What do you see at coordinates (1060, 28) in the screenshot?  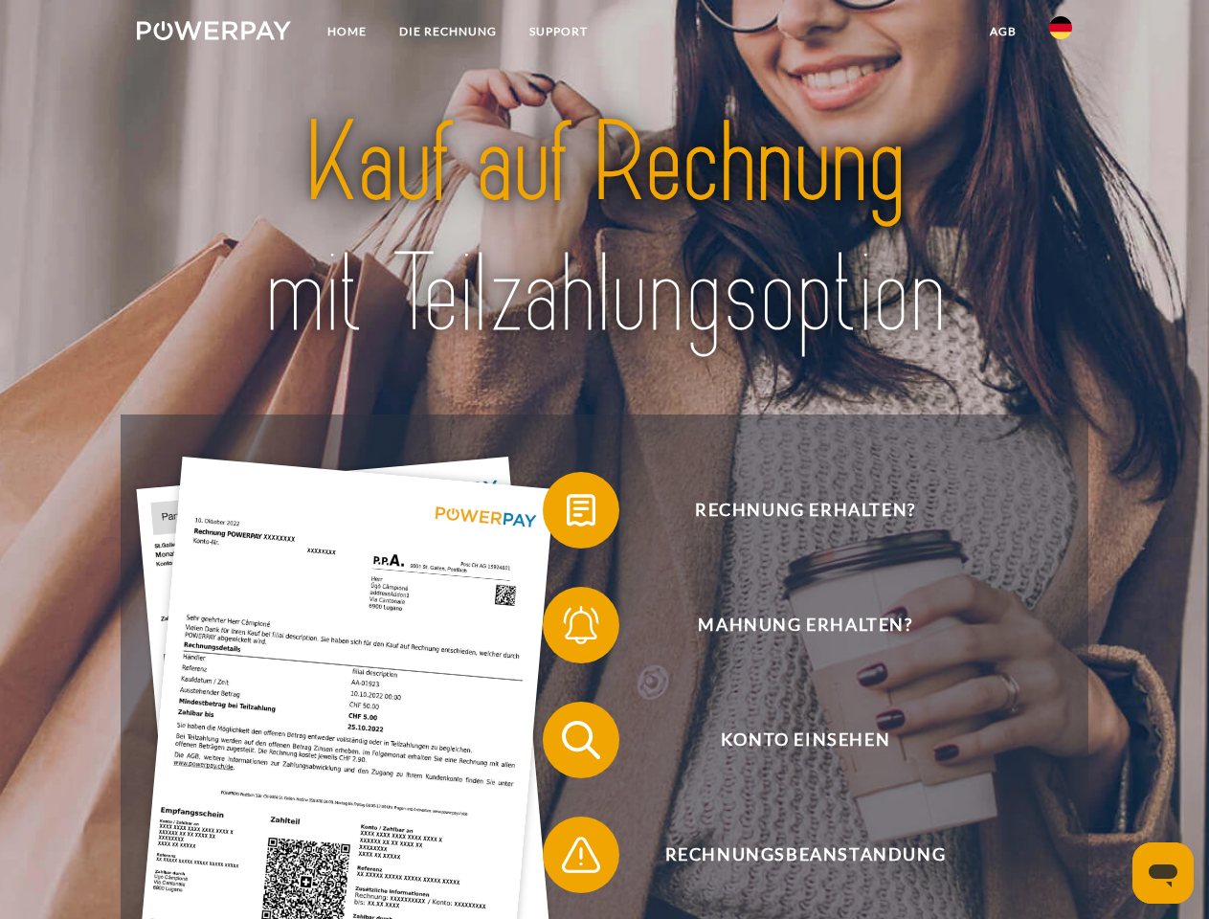 I see `img: de` at bounding box center [1060, 28].